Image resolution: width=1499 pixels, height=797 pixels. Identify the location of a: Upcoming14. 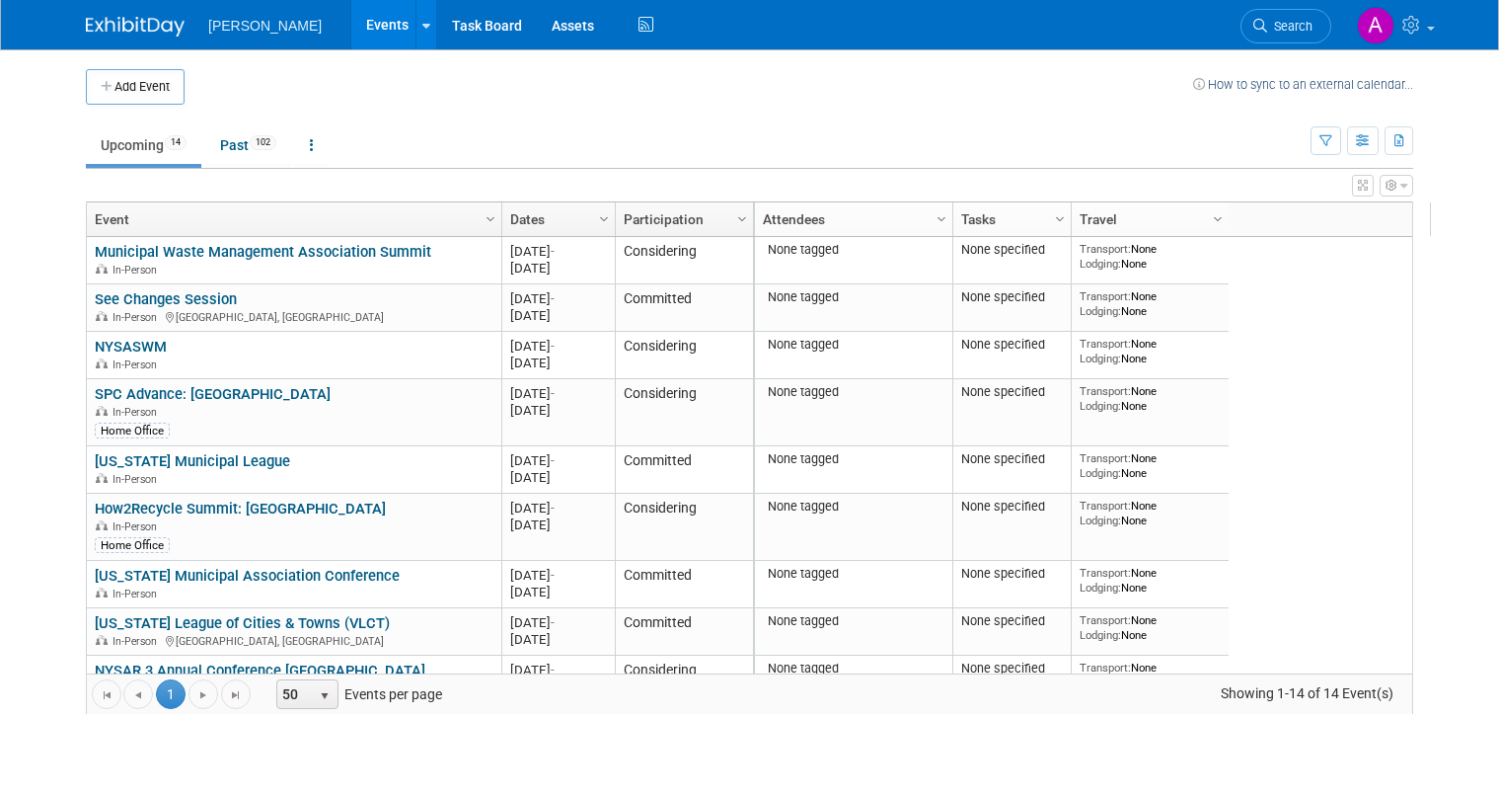
(143, 145).